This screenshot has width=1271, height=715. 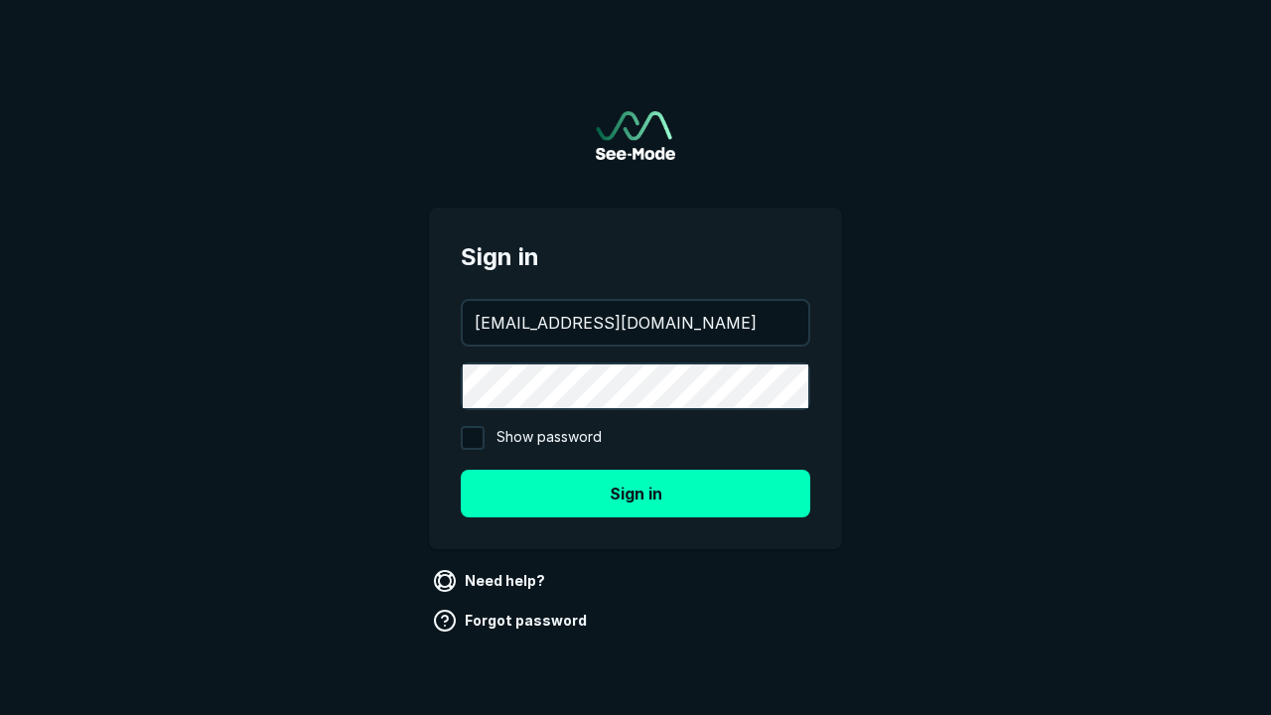 What do you see at coordinates (511, 621) in the screenshot?
I see `a: Forgot password` at bounding box center [511, 621].